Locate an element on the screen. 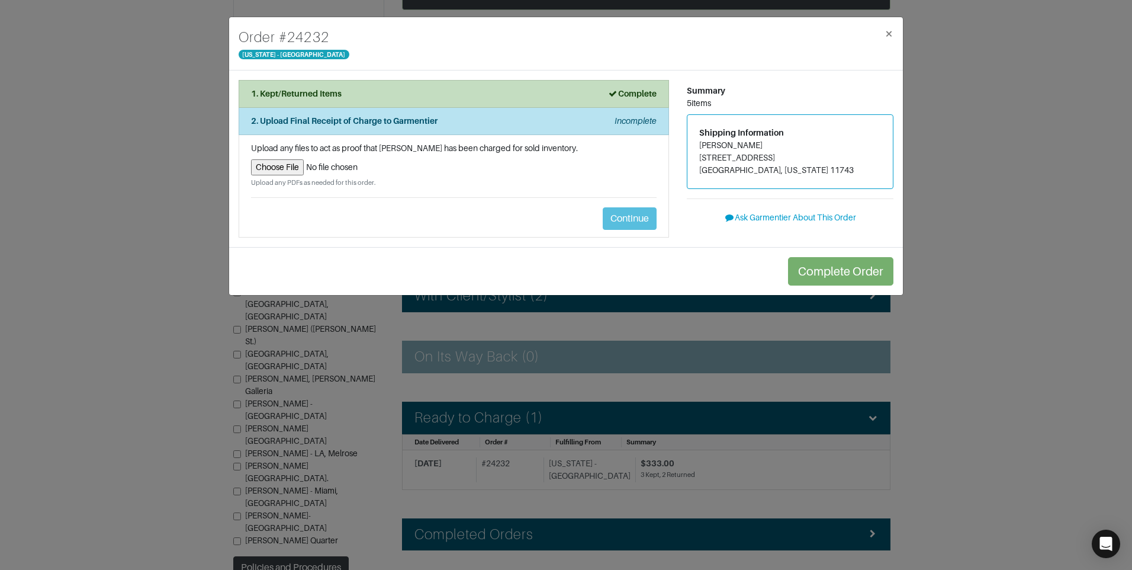 The width and height of the screenshot is (1132, 570). strong: 2. Upload Final Receipt of Charge to Garmentier is located at coordinates (344, 121).